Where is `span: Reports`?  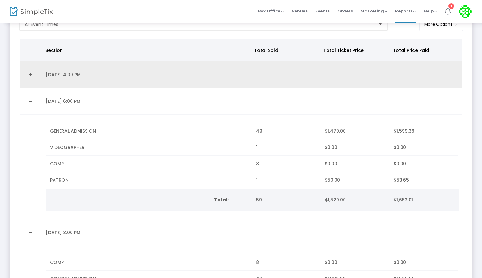
span: Reports is located at coordinates (405, 11).